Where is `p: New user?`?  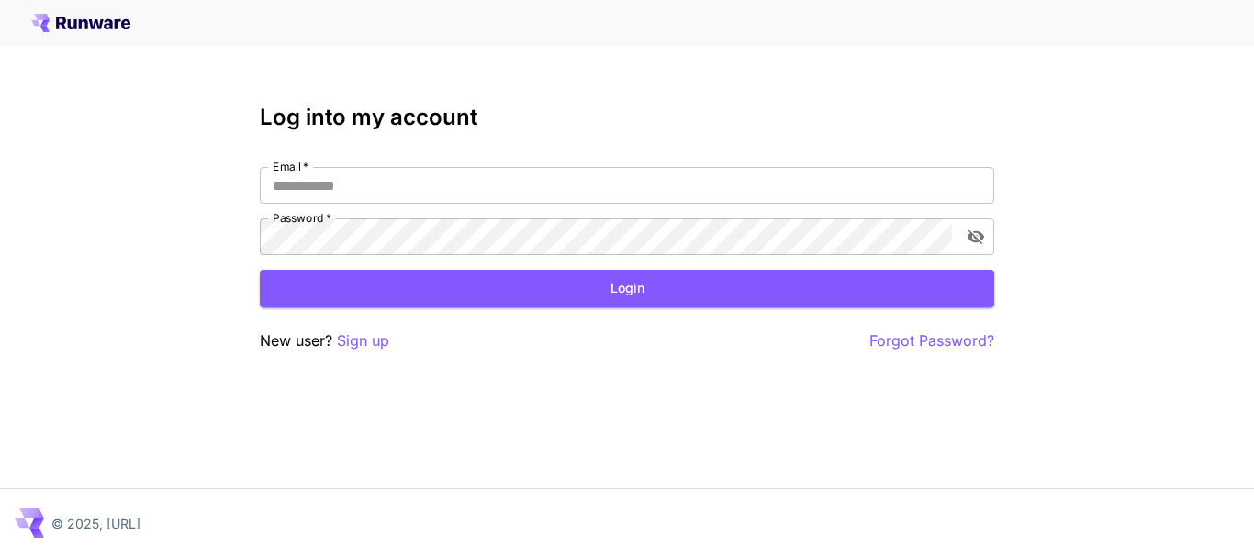 p: New user? is located at coordinates (324, 341).